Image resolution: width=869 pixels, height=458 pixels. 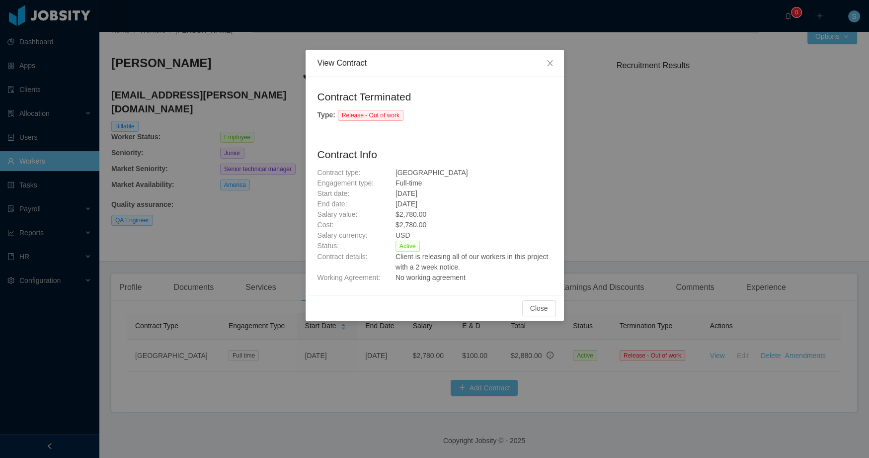 I want to click on span: Full-time, so click(x=409, y=183).